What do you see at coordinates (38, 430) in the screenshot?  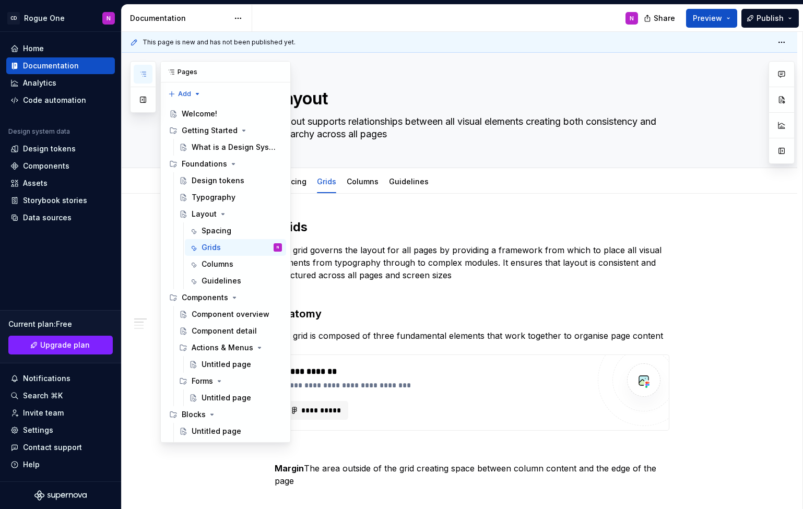 I see `div: Settings` at bounding box center [38, 430].